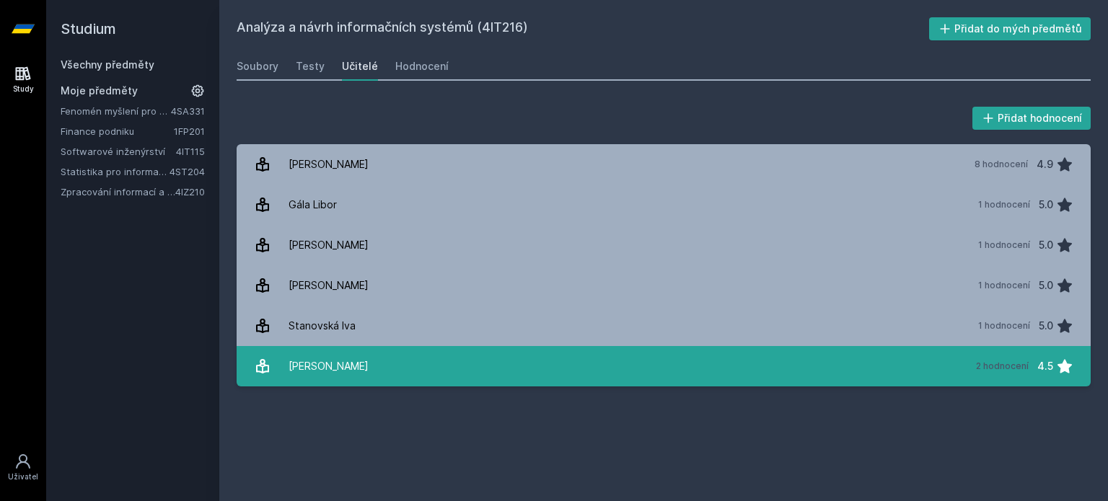 The width and height of the screenshot is (1108, 501). Describe the element at coordinates (258, 66) in the screenshot. I see `div: Soubory` at that location.